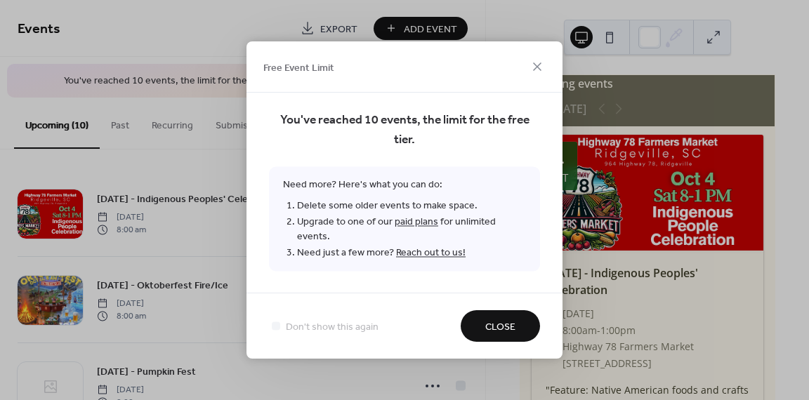 This screenshot has width=809, height=400. I want to click on li: Upgrade to one of our for unlimited events., so click(412, 230).